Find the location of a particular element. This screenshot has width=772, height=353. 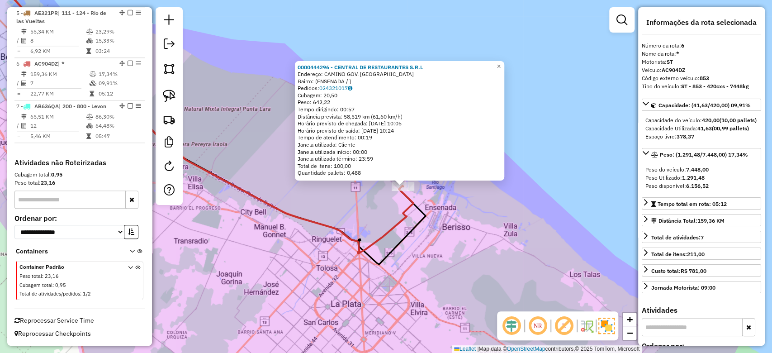

h4: Informações da rota selecionada is located at coordinates (701, 22).